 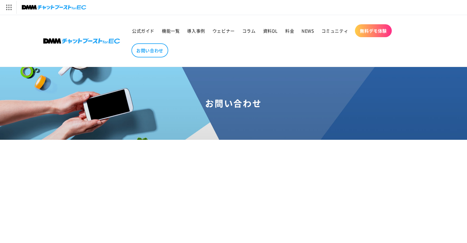 What do you see at coordinates (335, 31) in the screenshot?
I see `span: コミュニティ` at bounding box center [335, 31].